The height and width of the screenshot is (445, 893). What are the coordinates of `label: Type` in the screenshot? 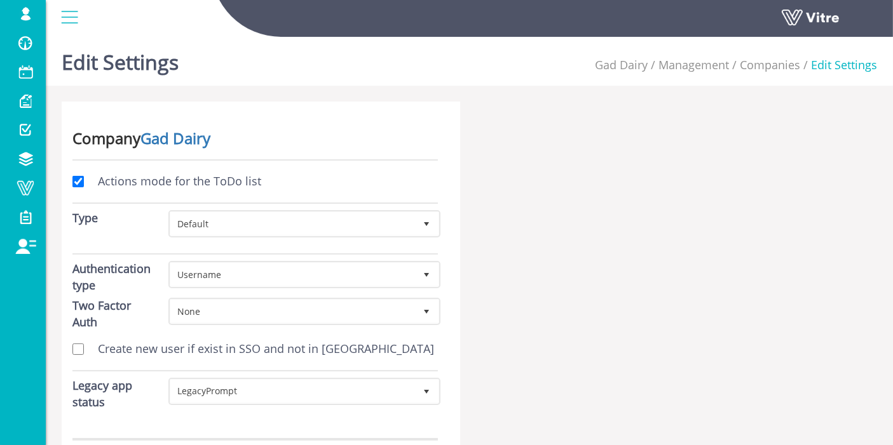 It's located at (85, 219).